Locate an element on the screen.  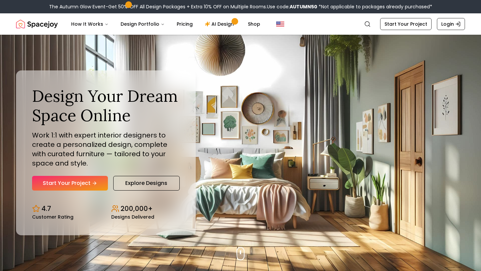
nav: Main is located at coordinates (166, 24).